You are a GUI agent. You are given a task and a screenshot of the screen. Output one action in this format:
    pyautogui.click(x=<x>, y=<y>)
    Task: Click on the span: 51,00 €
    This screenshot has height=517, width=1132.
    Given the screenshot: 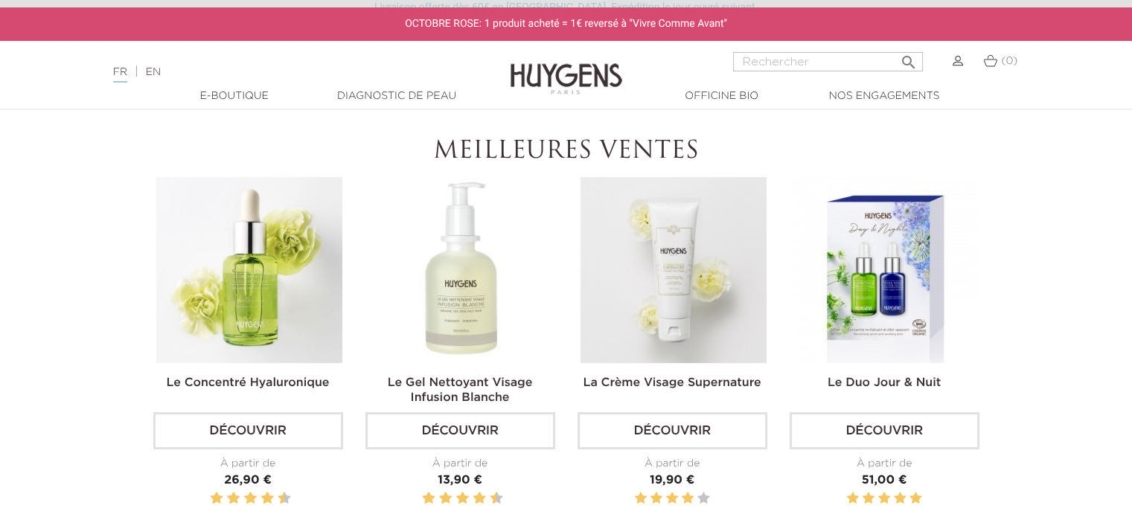 What is the action you would take?
    pyautogui.click(x=884, y=481)
    